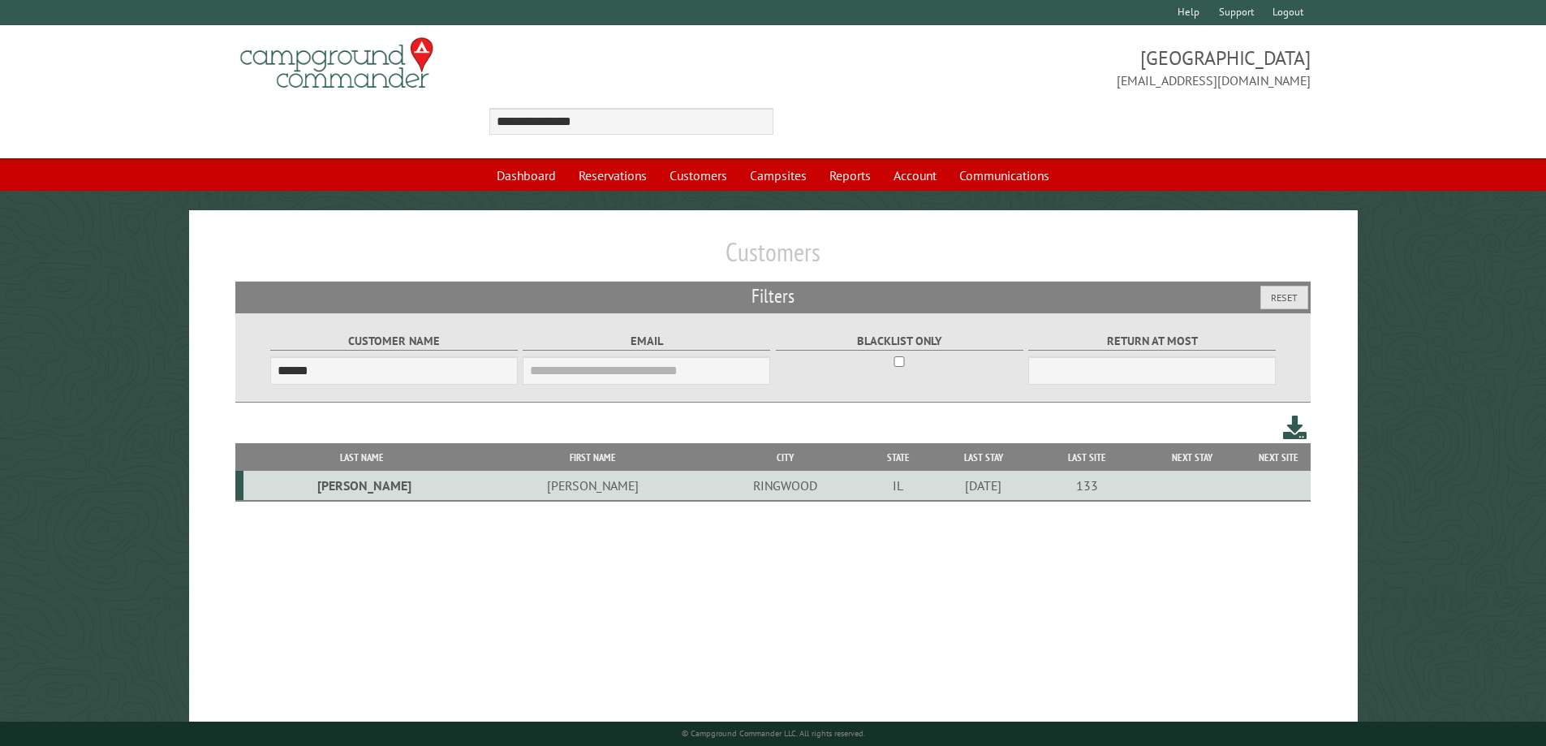 This screenshot has width=1546, height=746. I want to click on a: Communications, so click(1004, 175).